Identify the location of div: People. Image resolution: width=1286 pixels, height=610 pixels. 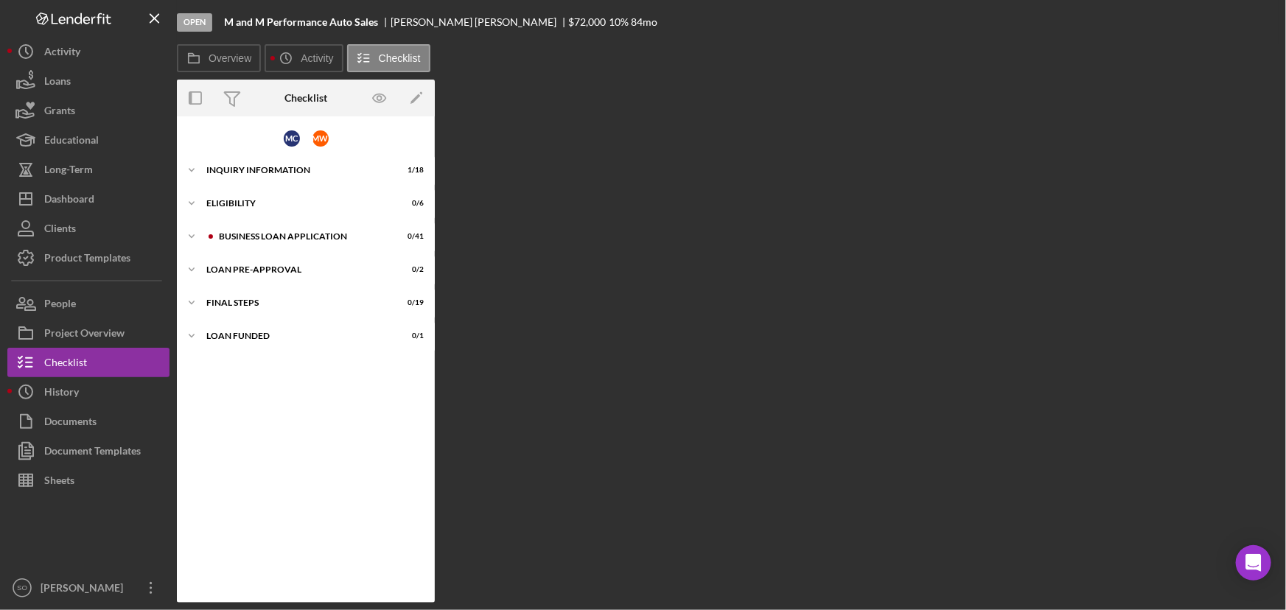
(60, 305).